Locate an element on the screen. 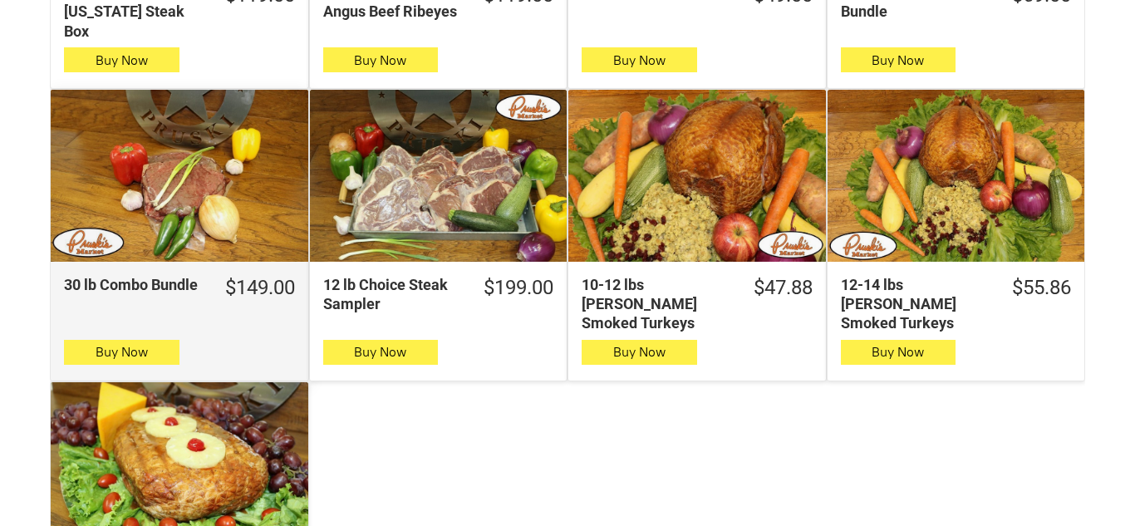  div: $149.00 is located at coordinates (260, 287).